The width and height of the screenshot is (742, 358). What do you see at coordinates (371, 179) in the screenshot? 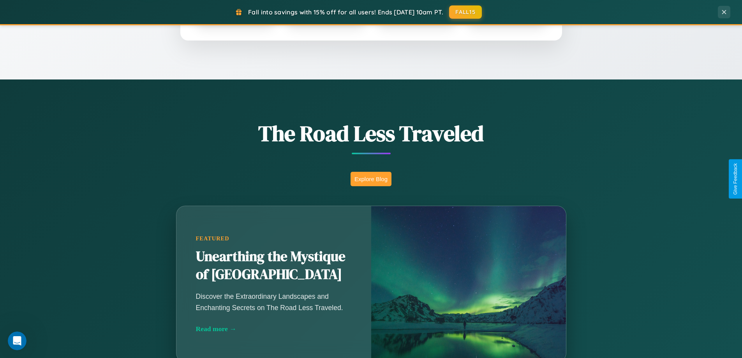
I see `button: Explore Blog` at bounding box center [371, 179].